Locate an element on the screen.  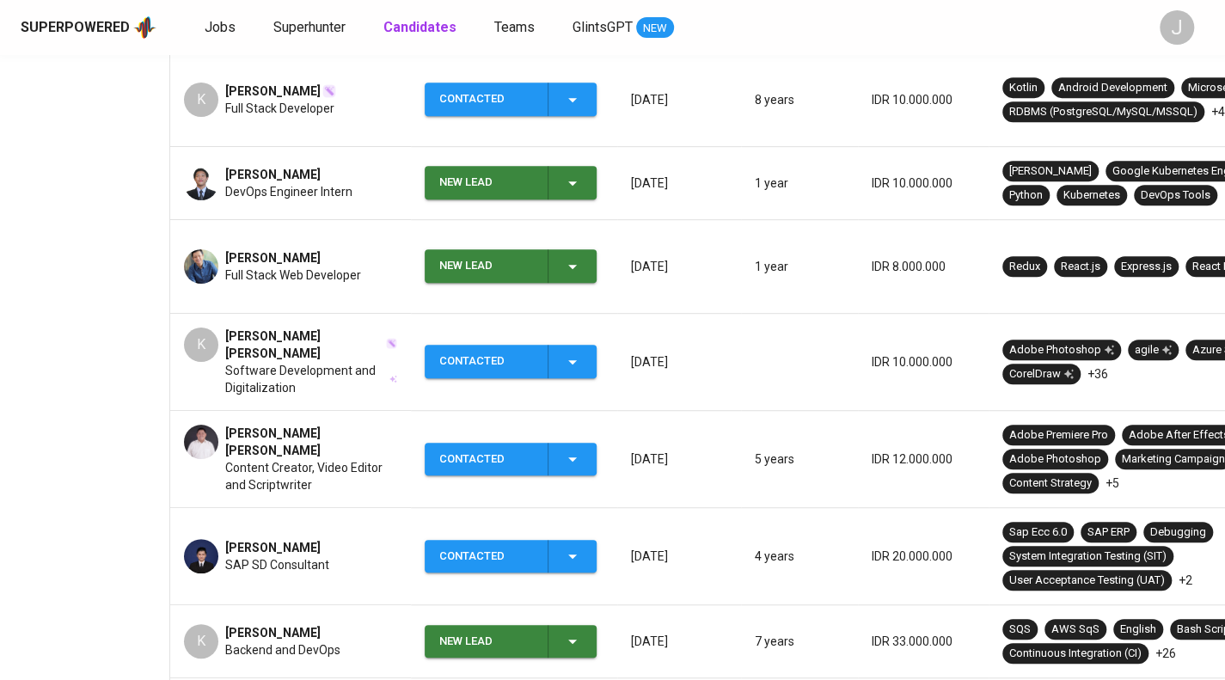
span: Full Stack Web Developer is located at coordinates (293, 275).